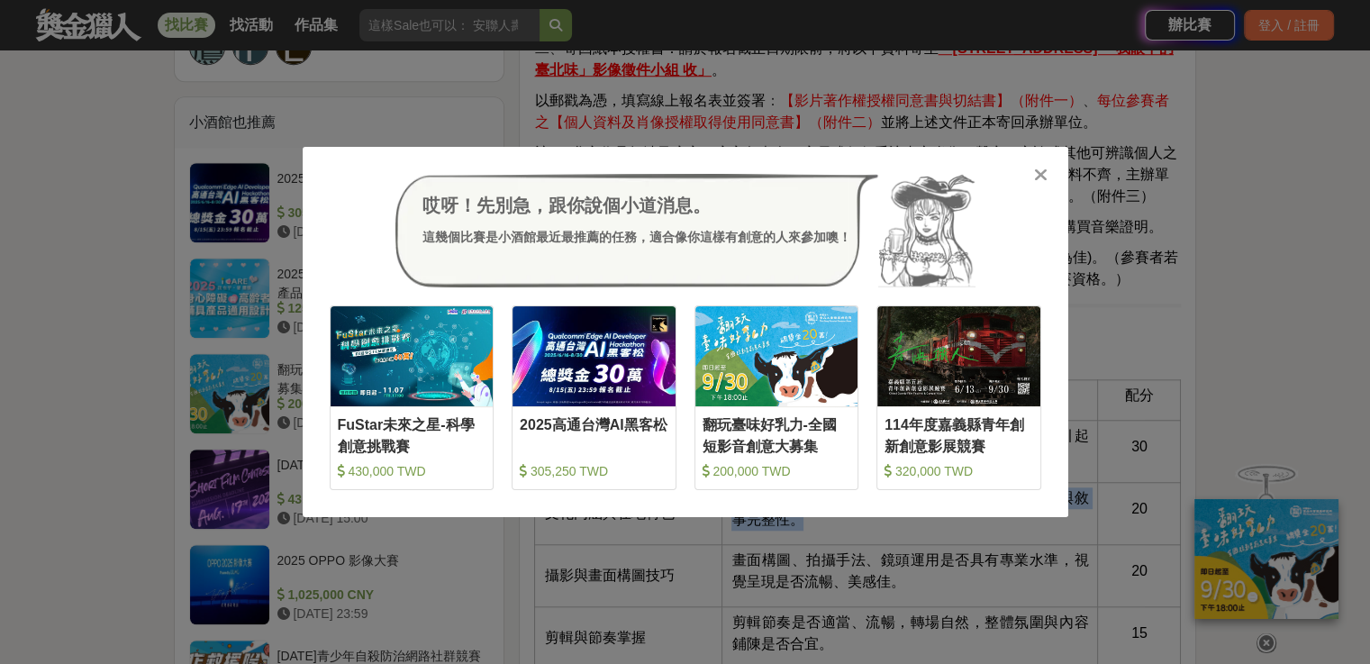 The height and width of the screenshot is (664, 1370). I want to click on div: 114年度嘉義縣青年創新創意影展競賽, so click(958, 434).